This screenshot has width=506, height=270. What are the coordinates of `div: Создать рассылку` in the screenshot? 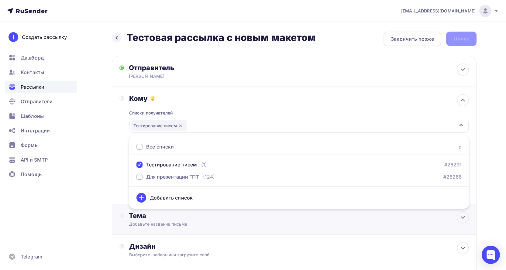 It's located at (44, 37).